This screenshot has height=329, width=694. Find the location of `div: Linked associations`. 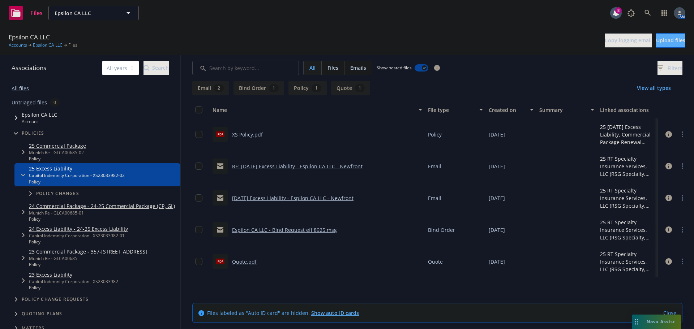

div: Linked associations is located at coordinates (627, 110).